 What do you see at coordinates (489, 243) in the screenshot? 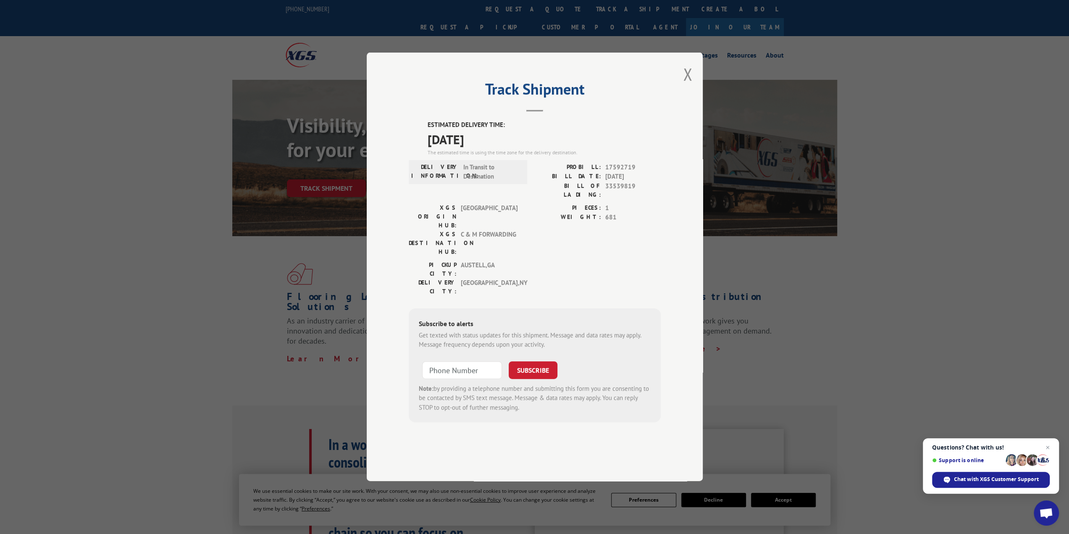
I see `span: C & M FORWARDING` at bounding box center [489, 243].